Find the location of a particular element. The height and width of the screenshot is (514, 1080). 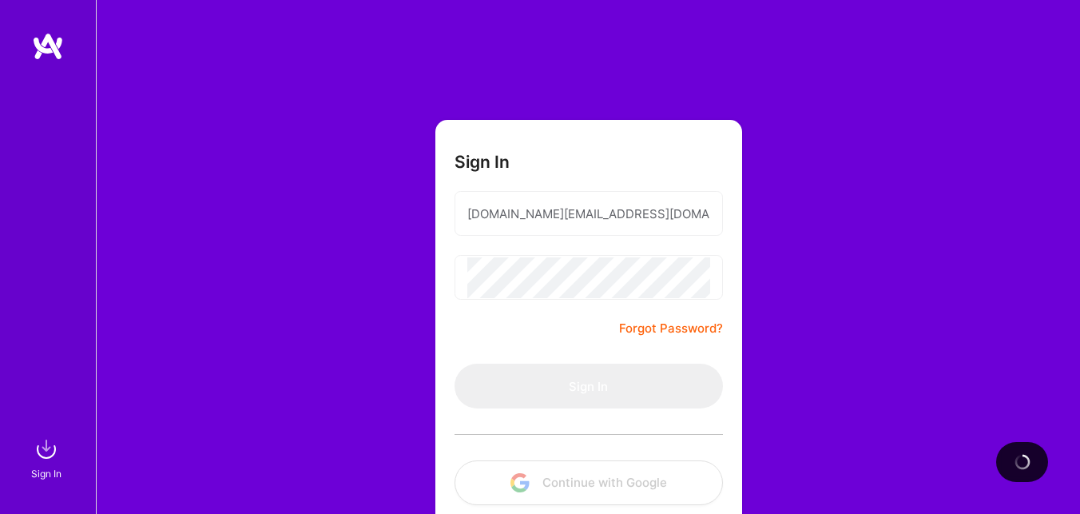

img: logo is located at coordinates (48, 46).